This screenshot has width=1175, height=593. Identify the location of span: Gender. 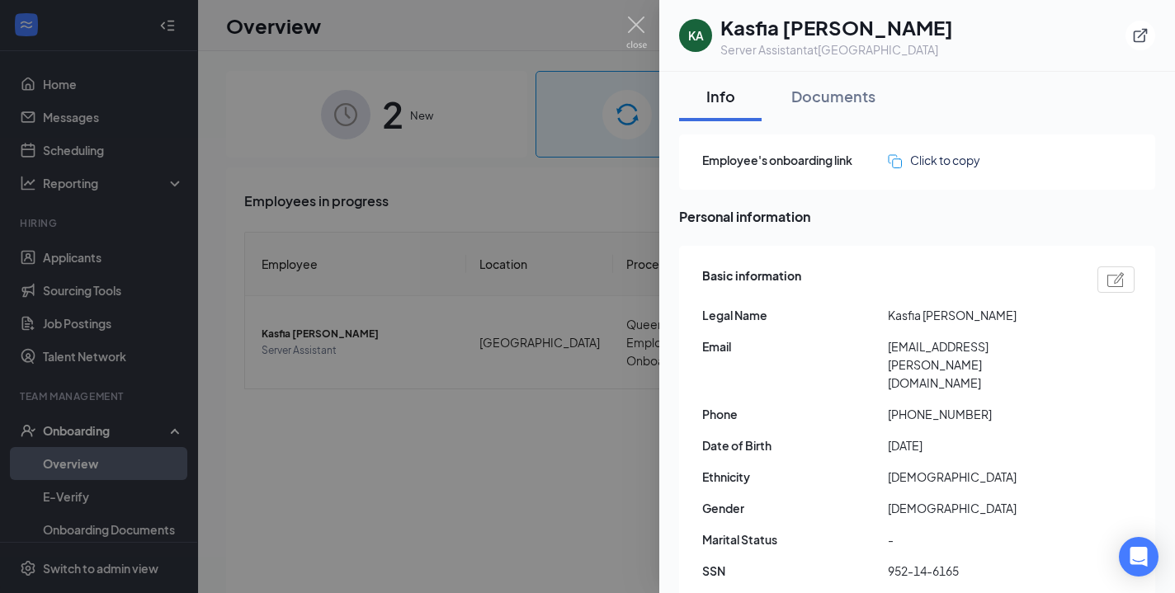
(795, 508).